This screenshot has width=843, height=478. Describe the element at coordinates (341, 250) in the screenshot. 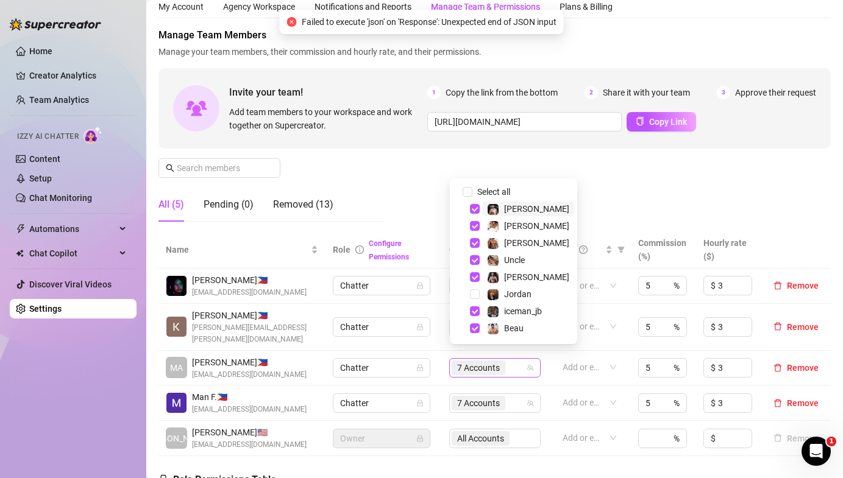

I see `span: Role` at that location.